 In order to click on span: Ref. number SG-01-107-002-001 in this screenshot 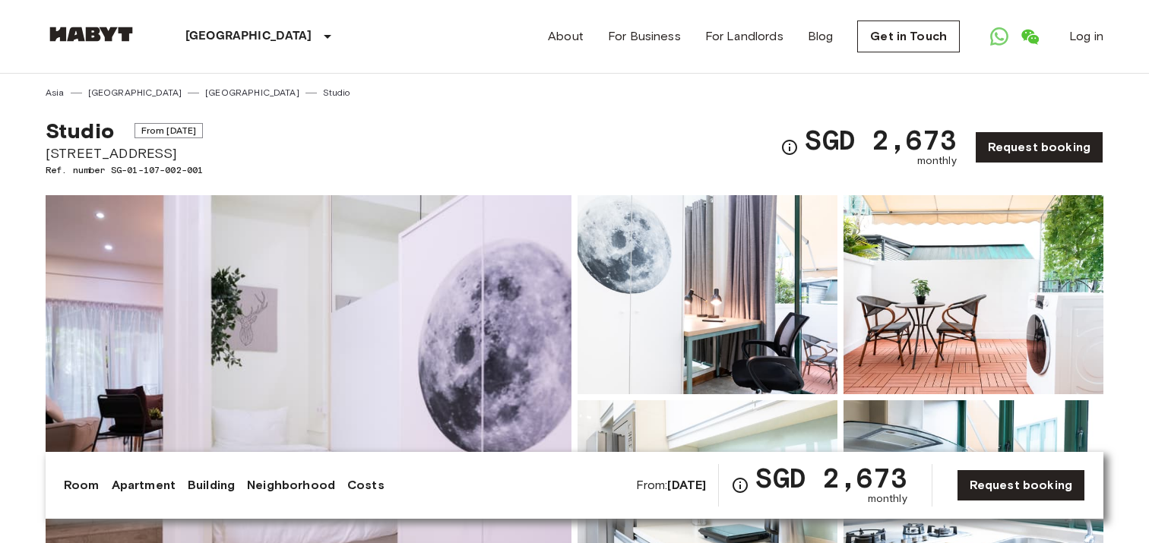, I will do `click(124, 170)`.